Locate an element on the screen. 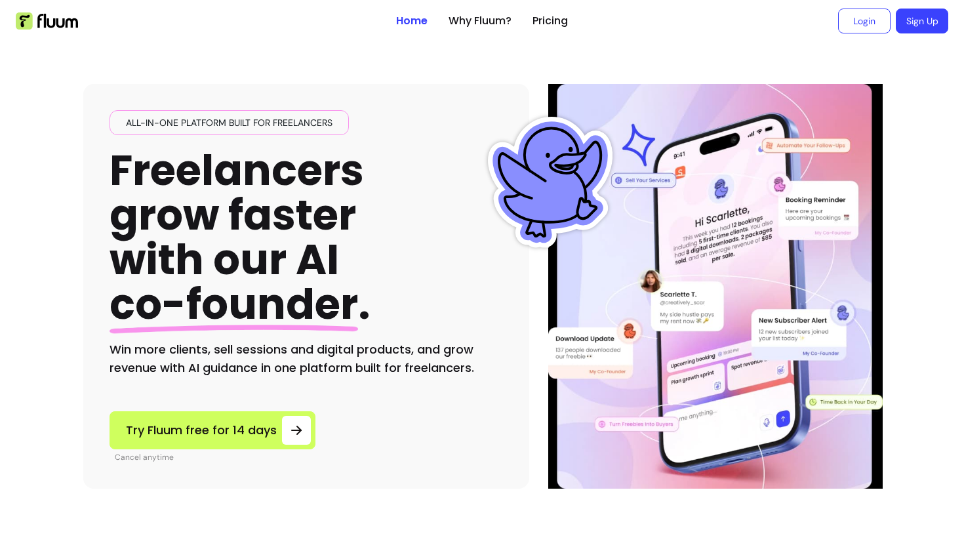  span: co-founder is located at coordinates (233, 303).